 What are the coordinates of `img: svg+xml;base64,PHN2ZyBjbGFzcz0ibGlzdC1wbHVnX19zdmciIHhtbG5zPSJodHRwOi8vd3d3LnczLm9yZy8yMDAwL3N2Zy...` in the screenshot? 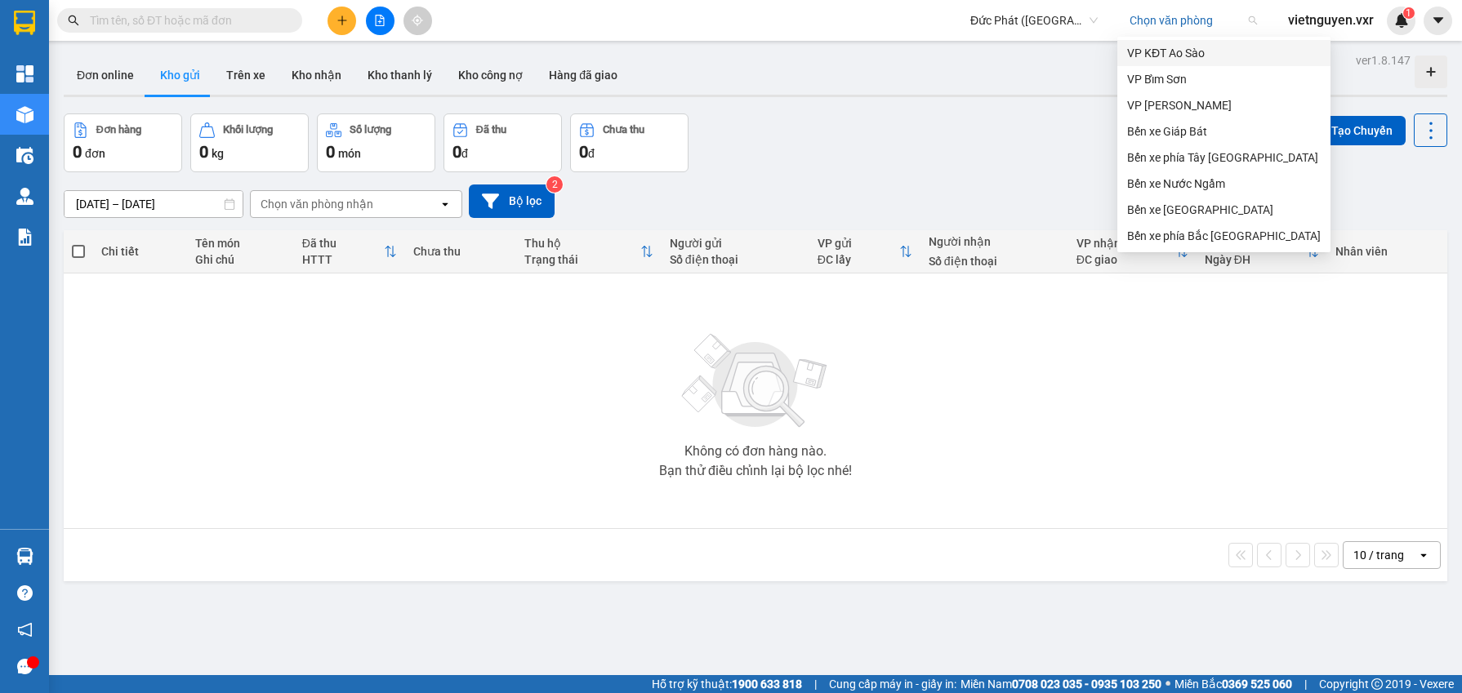 It's located at (755, 381).